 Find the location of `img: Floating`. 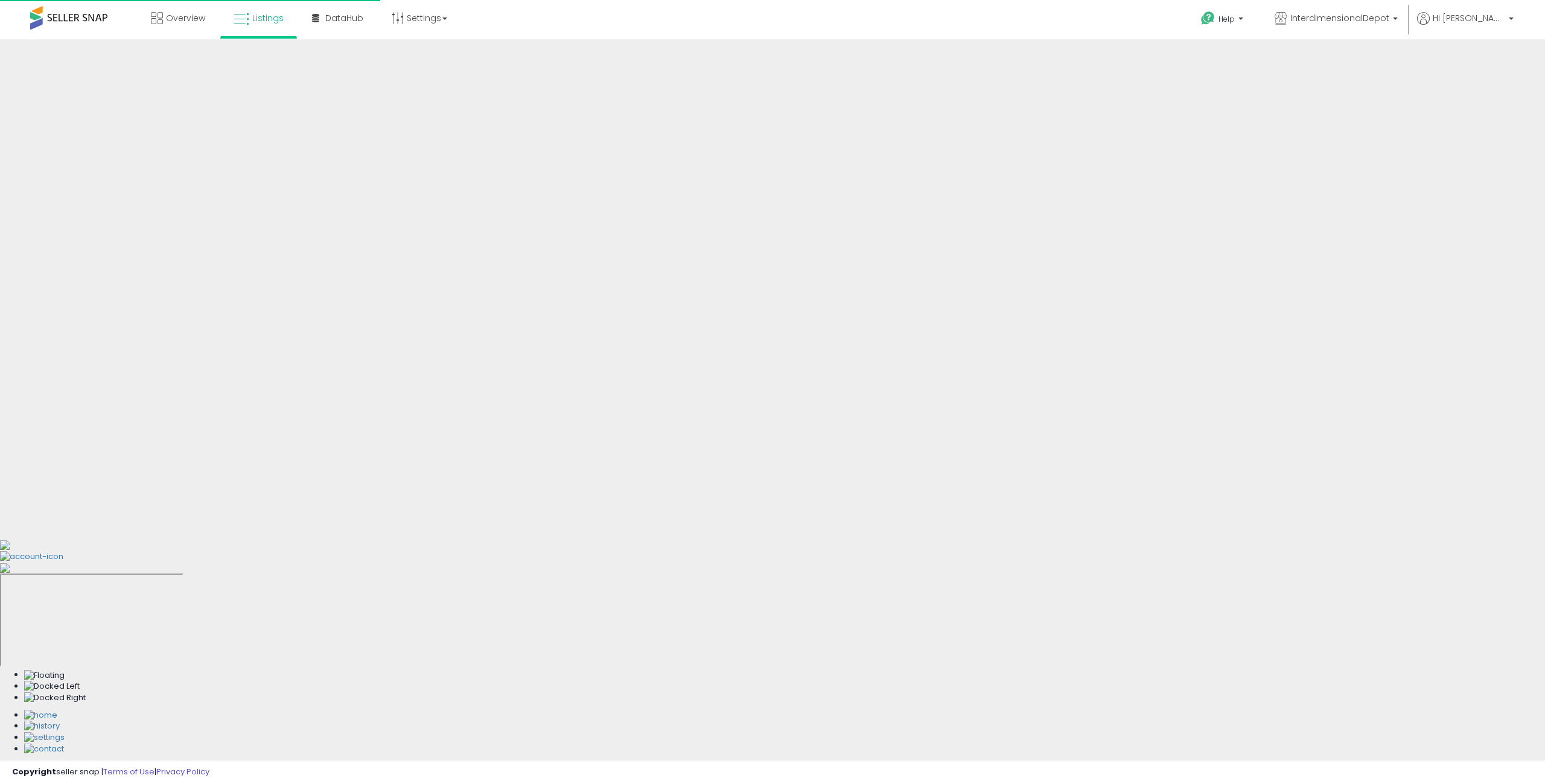

img: Floating is located at coordinates (44, 675).